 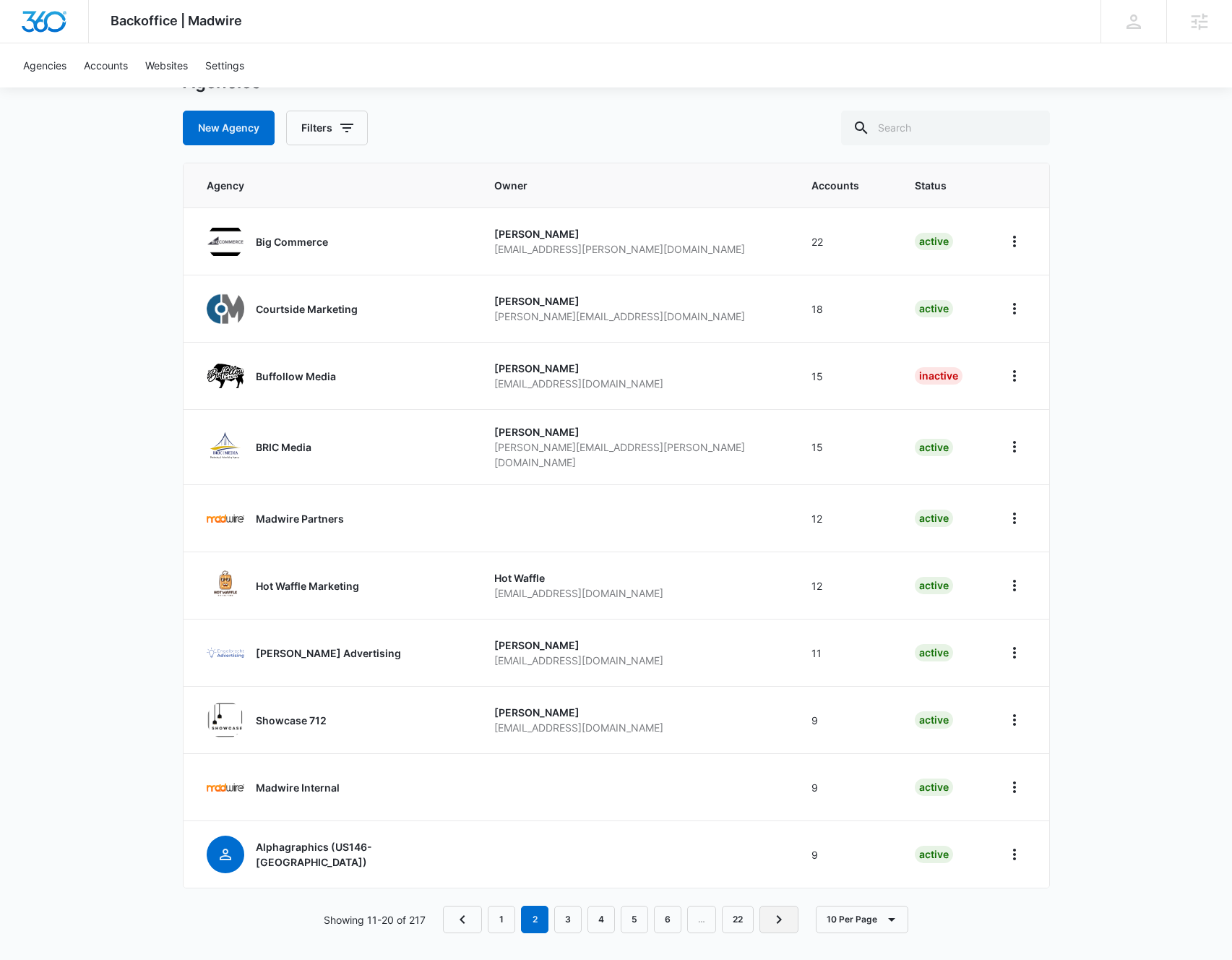 What do you see at coordinates (534, 919) in the screenshot?
I see `em: 2` at bounding box center [534, 919].